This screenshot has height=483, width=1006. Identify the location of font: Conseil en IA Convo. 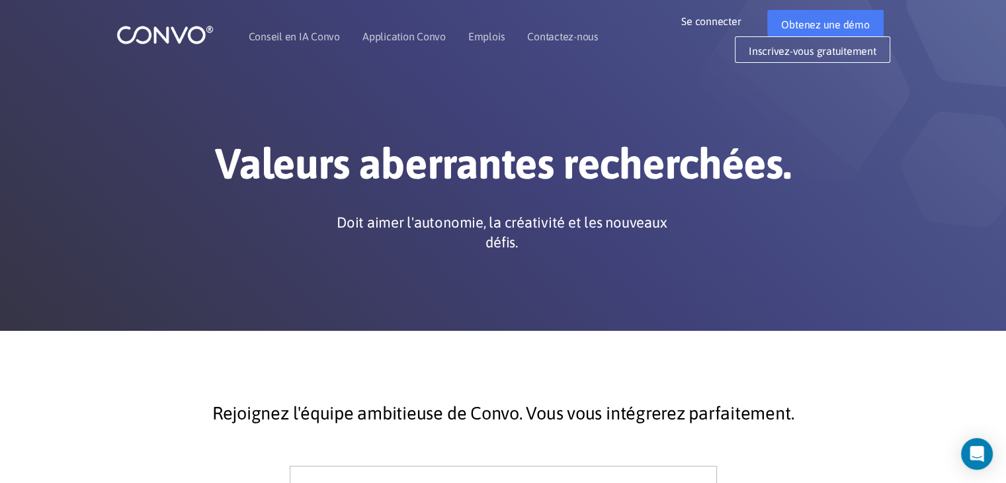
(294, 36).